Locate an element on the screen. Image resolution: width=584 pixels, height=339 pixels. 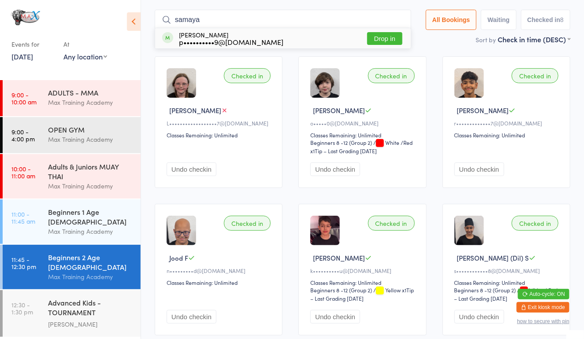
button: Drop in is located at coordinates (385, 38).